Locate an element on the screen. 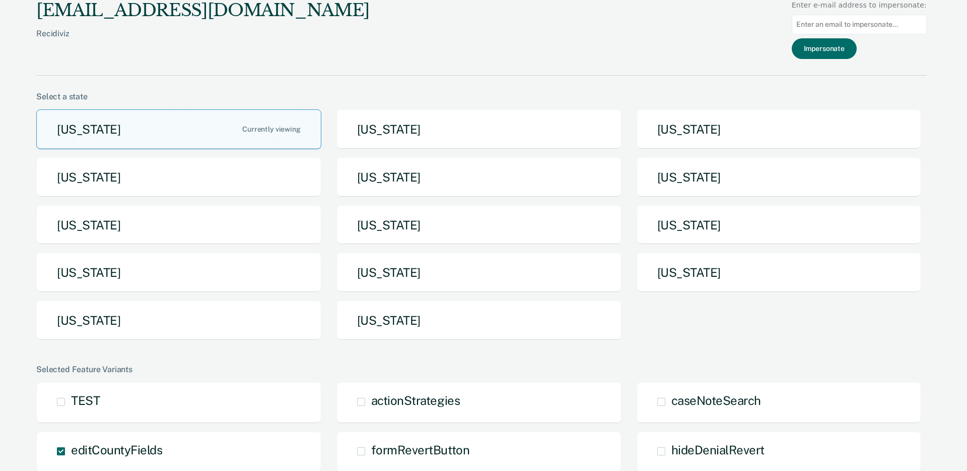  span: actionStrategies is located at coordinates (416, 400).